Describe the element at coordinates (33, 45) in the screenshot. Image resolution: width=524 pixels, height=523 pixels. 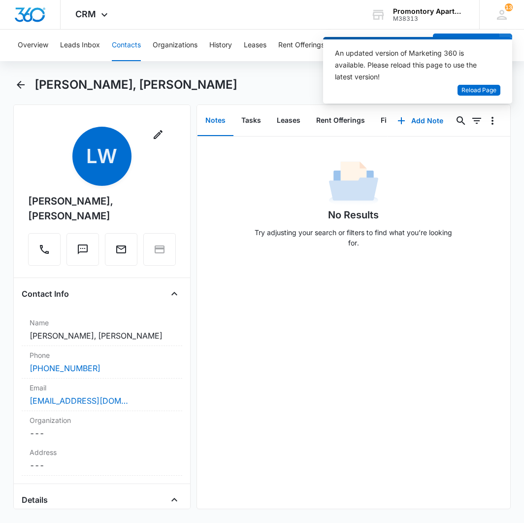
I see `button: Overview` at that location.